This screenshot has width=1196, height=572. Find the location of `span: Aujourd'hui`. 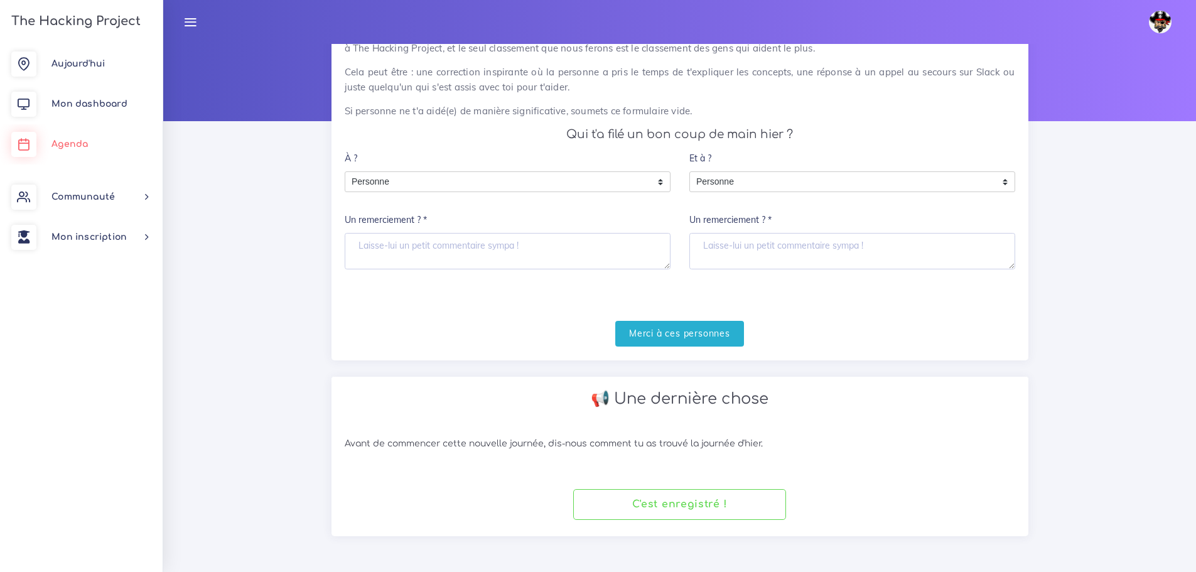

span: Aujourd'hui is located at coordinates (78, 63).